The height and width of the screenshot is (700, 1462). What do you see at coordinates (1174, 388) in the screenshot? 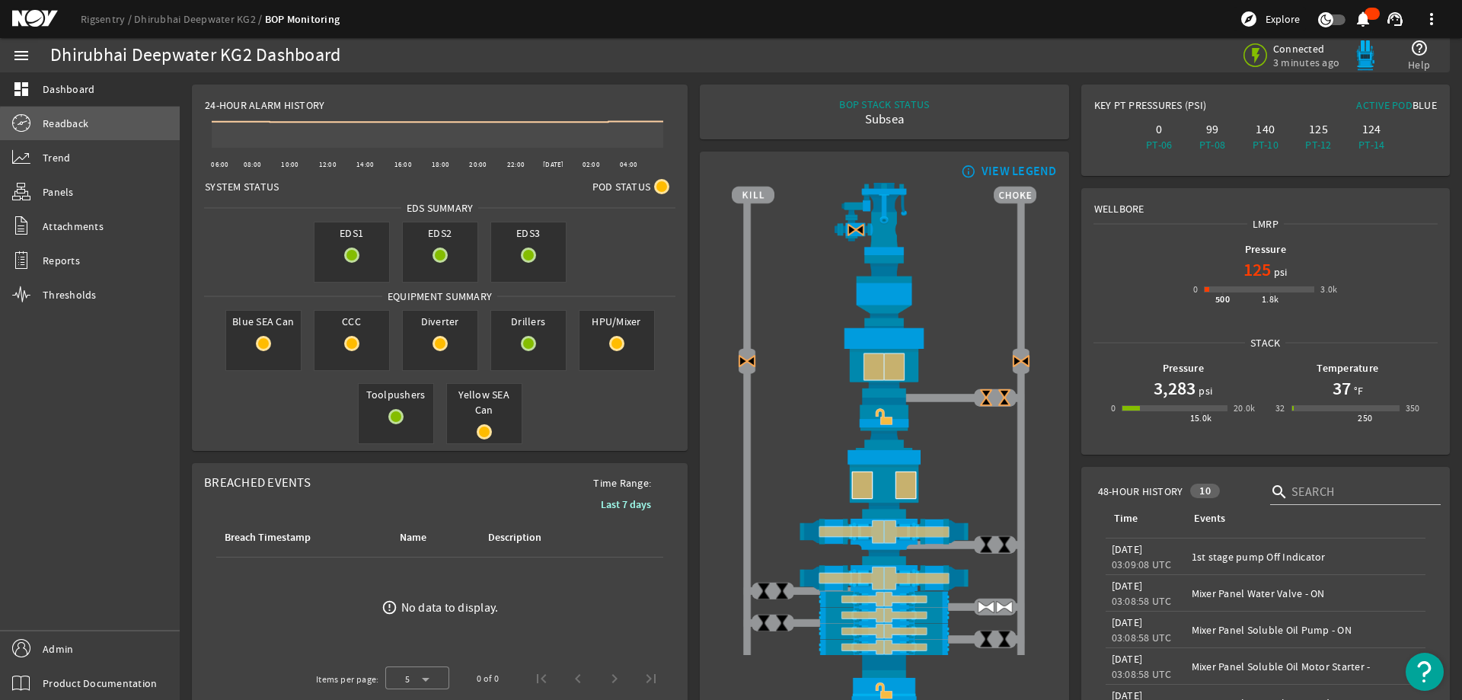
I see `h1: 3,283` at bounding box center [1174, 388].